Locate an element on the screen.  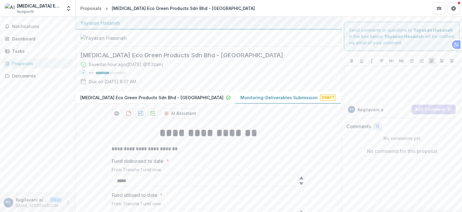
nav: breadcrumb is located at coordinates (167, 8).